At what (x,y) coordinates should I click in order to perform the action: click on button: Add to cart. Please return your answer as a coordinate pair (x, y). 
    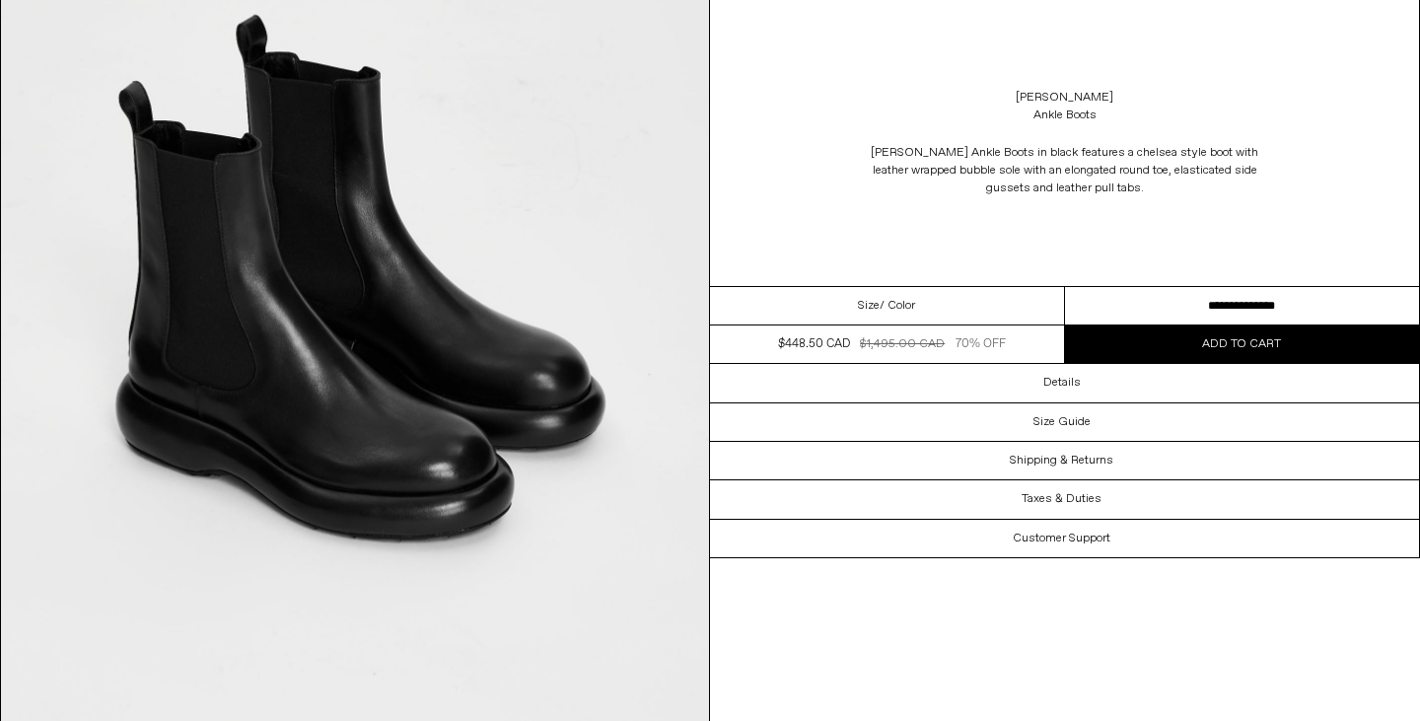
    Looking at the image, I should click on (1243, 344).